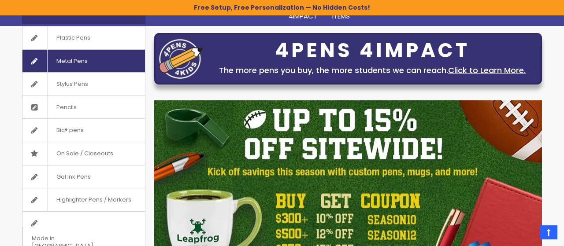  I want to click on img: four_pen_logo.png, so click(181, 59).